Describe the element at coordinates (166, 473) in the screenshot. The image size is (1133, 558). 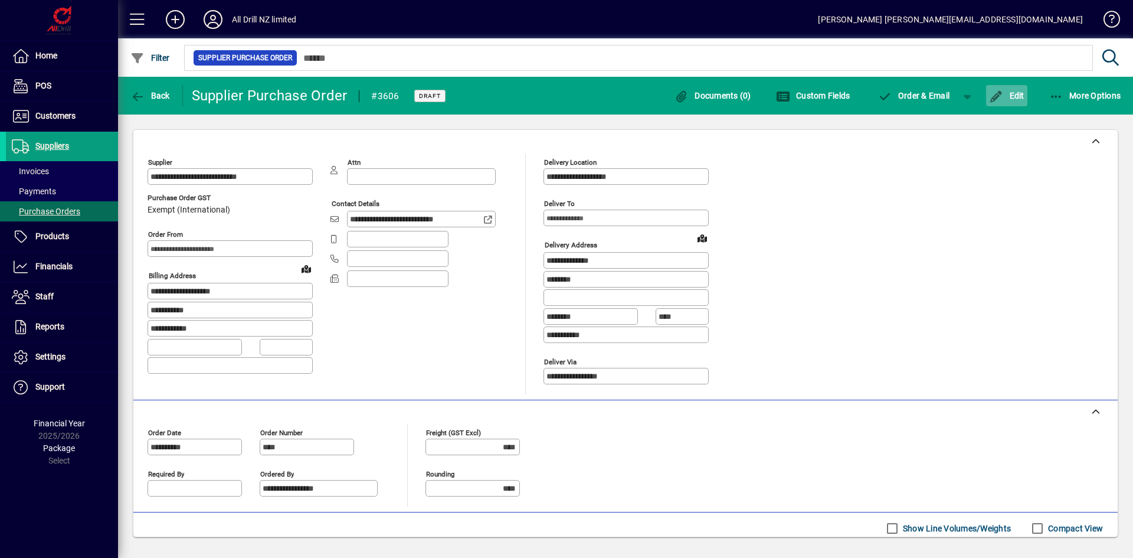
I see `mat-label: Required by` at that location.